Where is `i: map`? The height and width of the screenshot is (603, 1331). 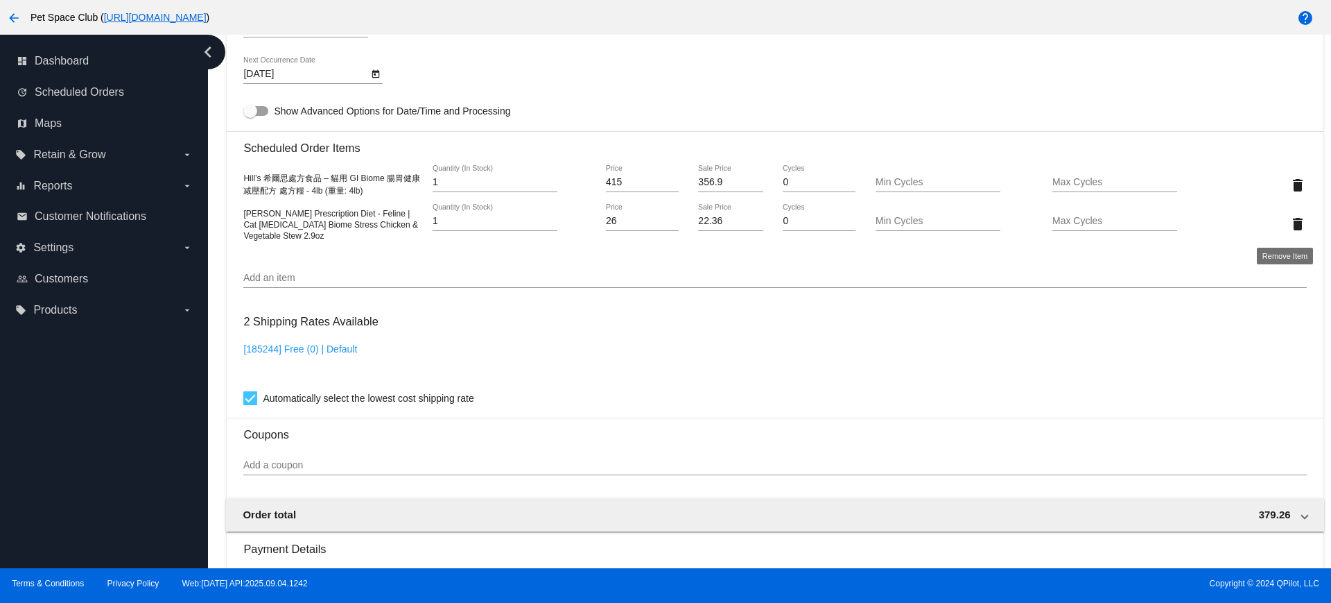
i: map is located at coordinates (22, 123).